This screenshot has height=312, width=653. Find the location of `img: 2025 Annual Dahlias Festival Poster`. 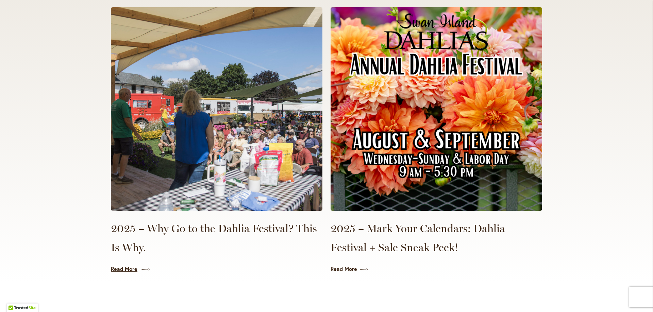

img: 2025 Annual Dahlias Festival Poster is located at coordinates (436, 109).